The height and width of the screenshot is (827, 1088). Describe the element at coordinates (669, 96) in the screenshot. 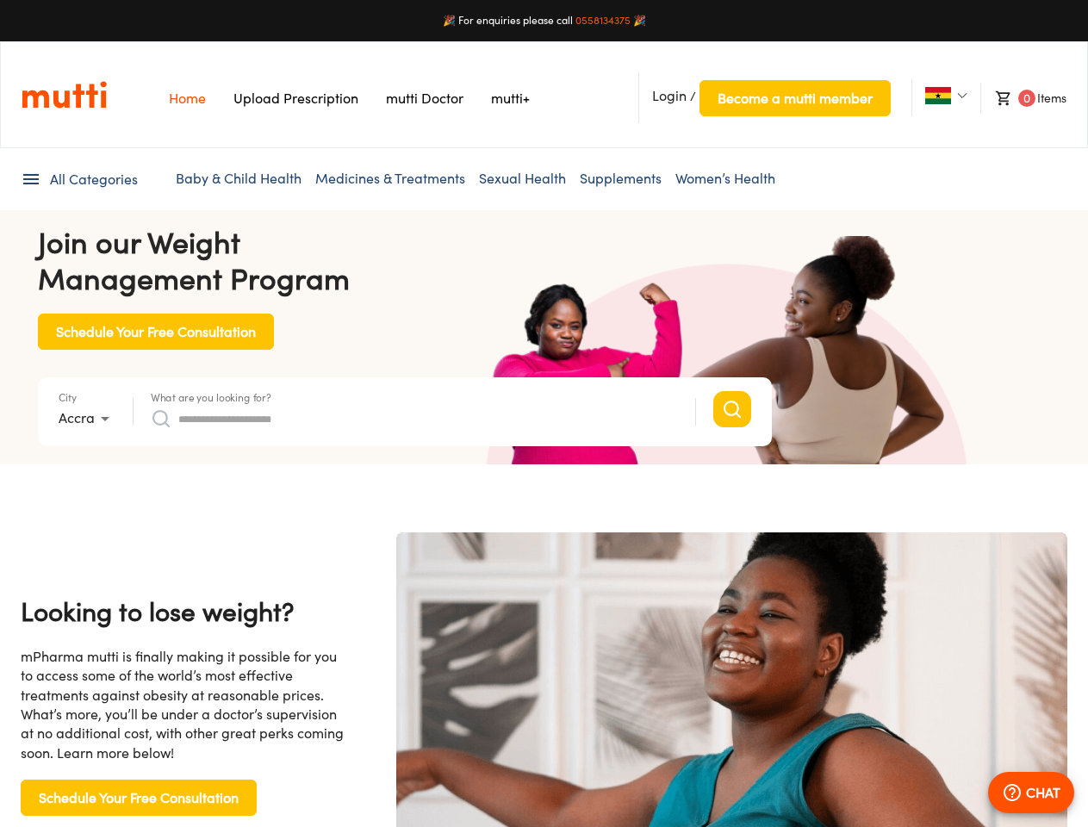

I see `span: Login` at that location.